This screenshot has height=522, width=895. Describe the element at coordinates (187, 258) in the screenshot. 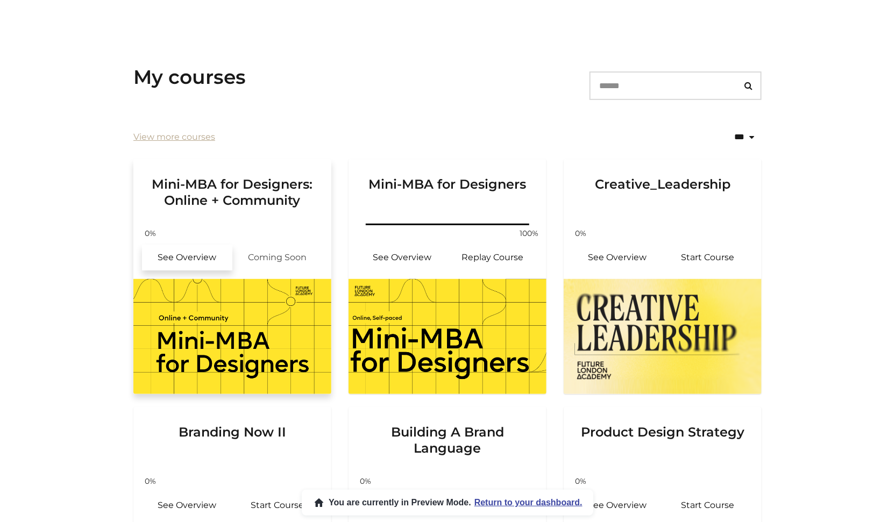

I see `a: Mini-MBA for Designers: Online + Community: See Overview` at that location.